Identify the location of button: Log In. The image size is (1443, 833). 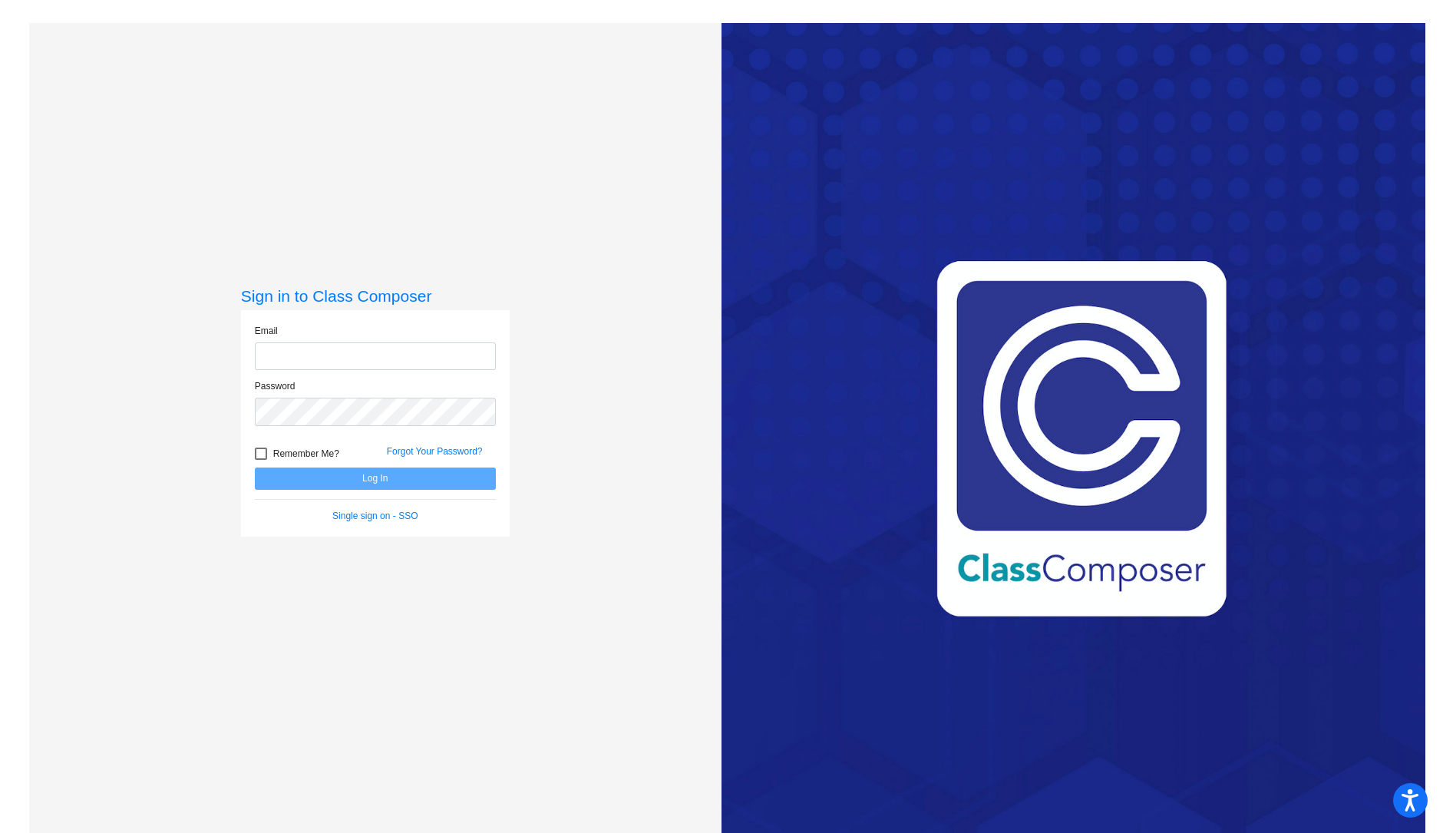
(375, 478).